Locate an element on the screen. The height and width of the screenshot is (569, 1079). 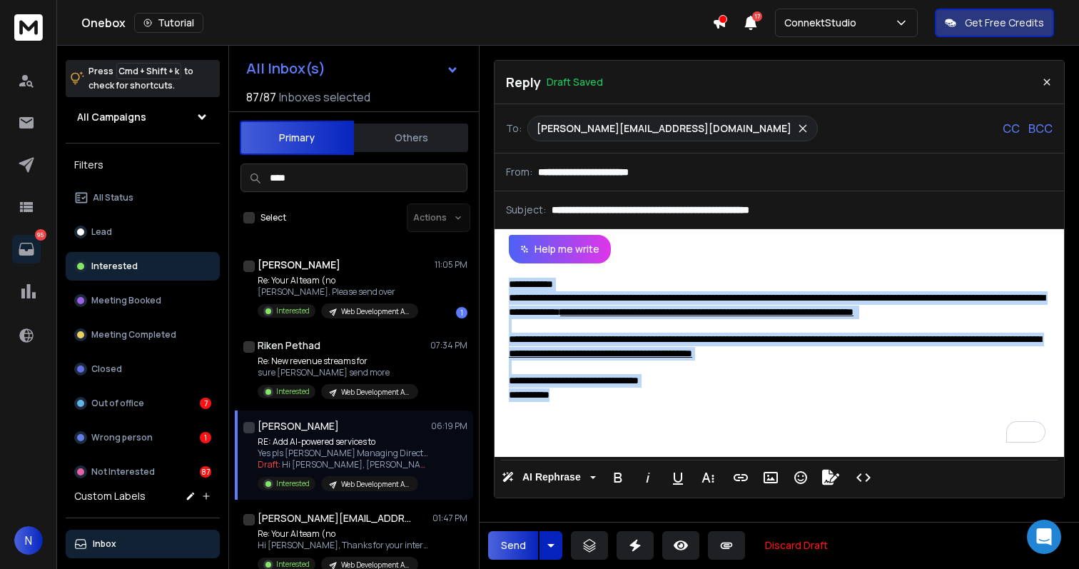
p: 07:34 PM is located at coordinates (449, 345).